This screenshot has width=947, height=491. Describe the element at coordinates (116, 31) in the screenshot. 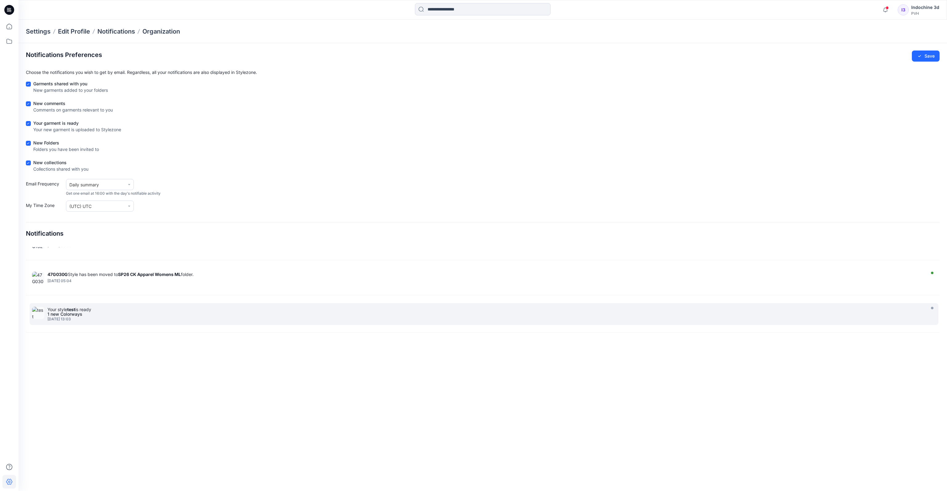

I see `p: Notifications` at that location.